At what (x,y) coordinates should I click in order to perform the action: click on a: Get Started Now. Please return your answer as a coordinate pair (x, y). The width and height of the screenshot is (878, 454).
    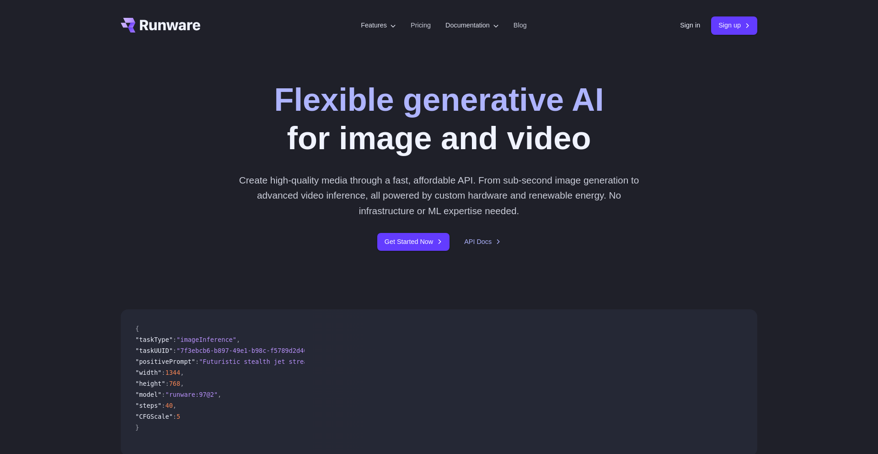
    Looking at the image, I should click on (413, 241).